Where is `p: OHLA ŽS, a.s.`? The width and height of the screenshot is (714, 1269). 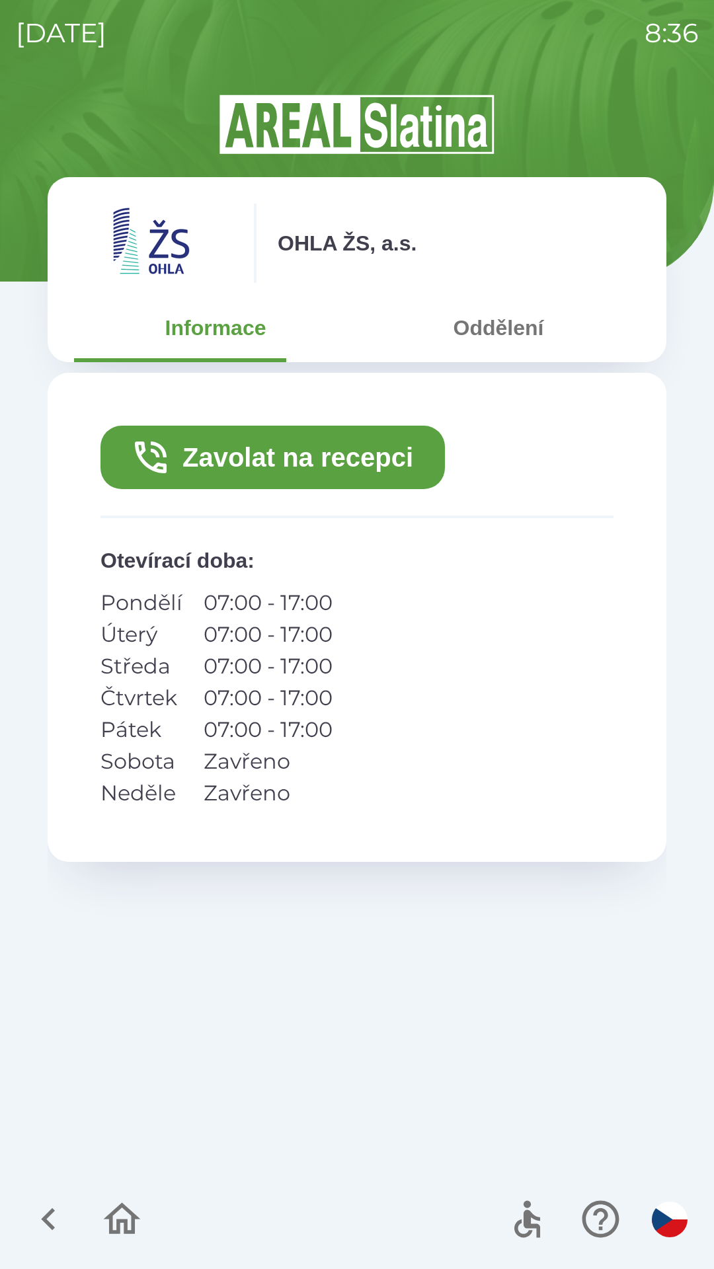 p: OHLA ŽS, a.s. is located at coordinates (347, 243).